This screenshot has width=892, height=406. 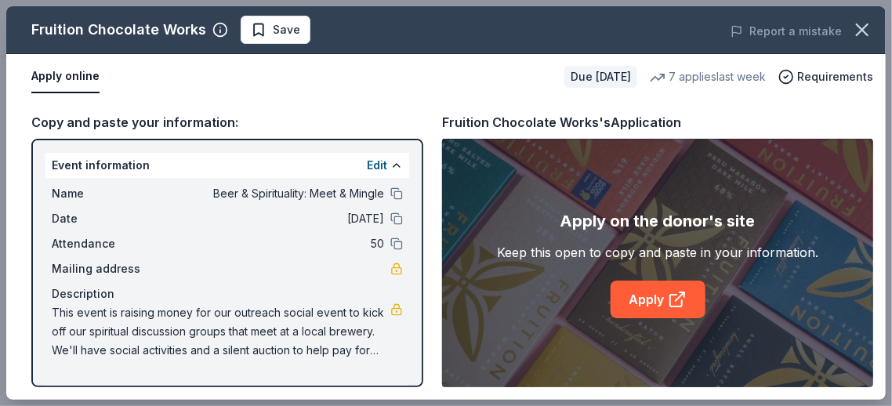 I want to click on div: Fruition Chocolate Works, so click(x=118, y=30).